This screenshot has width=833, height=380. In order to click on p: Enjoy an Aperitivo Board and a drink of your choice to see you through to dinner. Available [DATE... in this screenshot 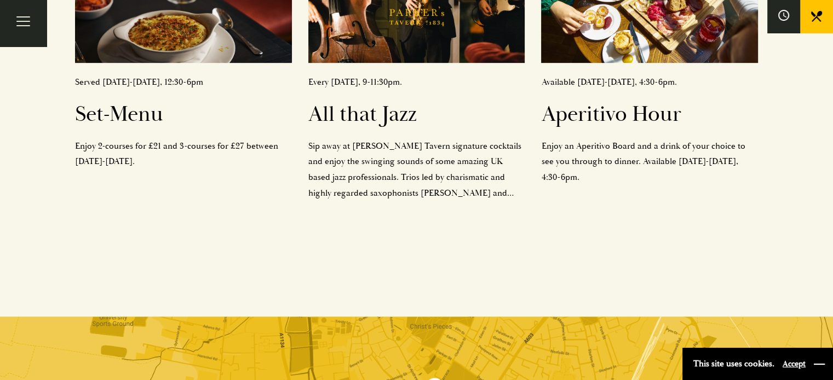, I will do `click(649, 162)`.